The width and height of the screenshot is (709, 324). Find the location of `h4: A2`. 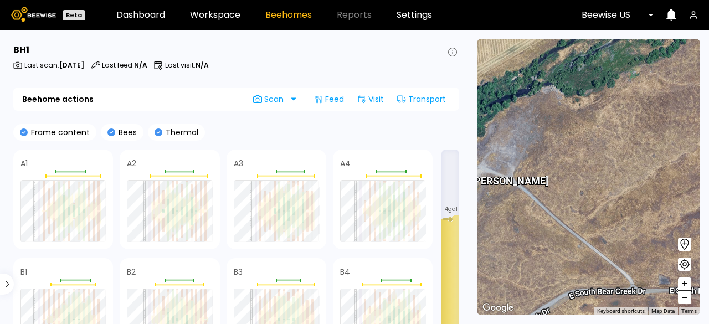

h4: A2 is located at coordinates (131, 163).